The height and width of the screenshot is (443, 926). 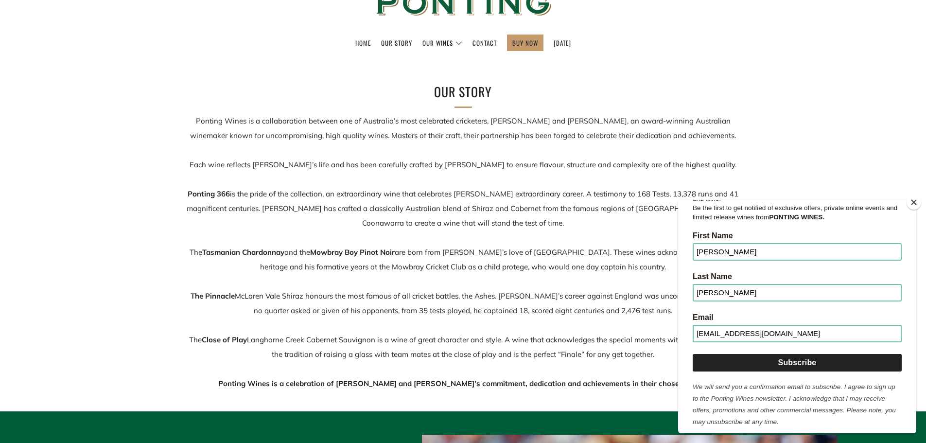 What do you see at coordinates (442, 43) in the screenshot?
I see `a: Our Wines` at bounding box center [442, 43].